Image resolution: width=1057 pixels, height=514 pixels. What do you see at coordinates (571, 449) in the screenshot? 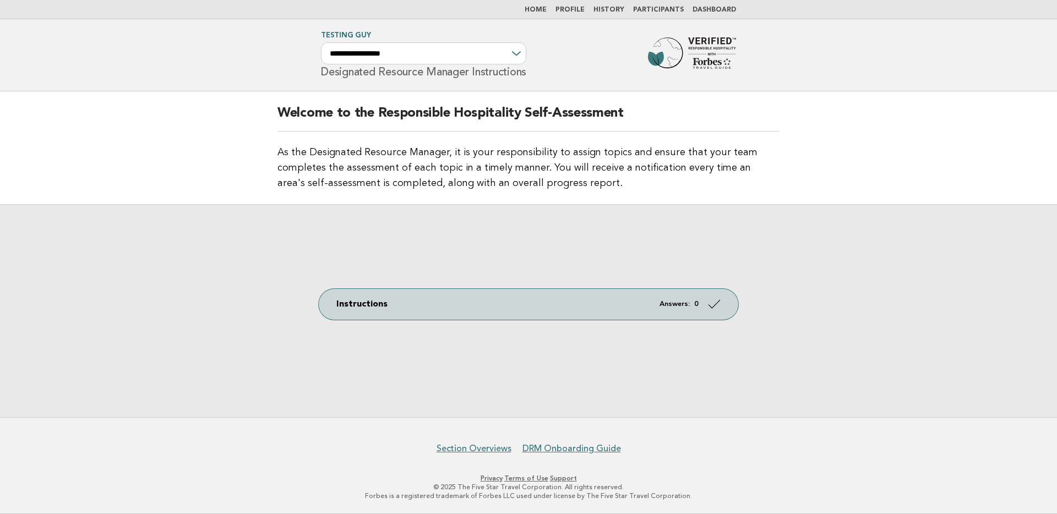
I see `a: DRM Onboarding Guide` at bounding box center [571, 449].